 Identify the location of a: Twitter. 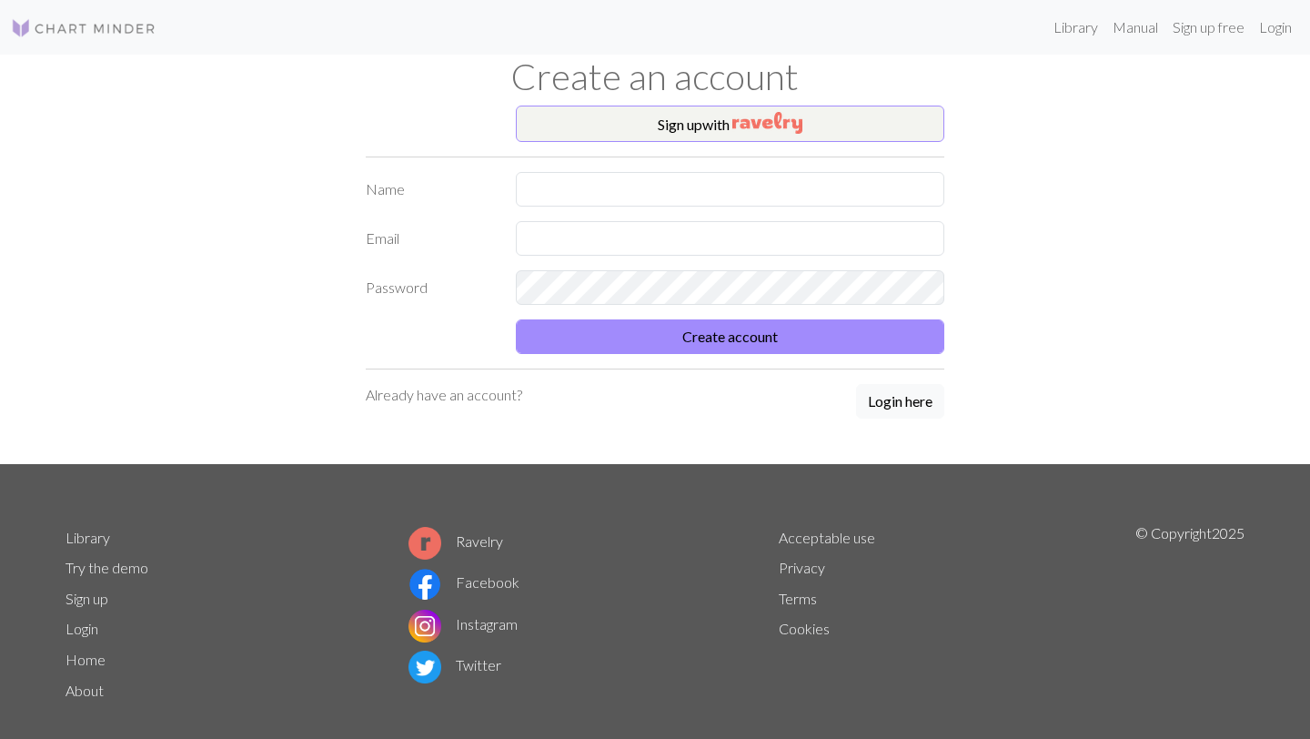
(455, 664).